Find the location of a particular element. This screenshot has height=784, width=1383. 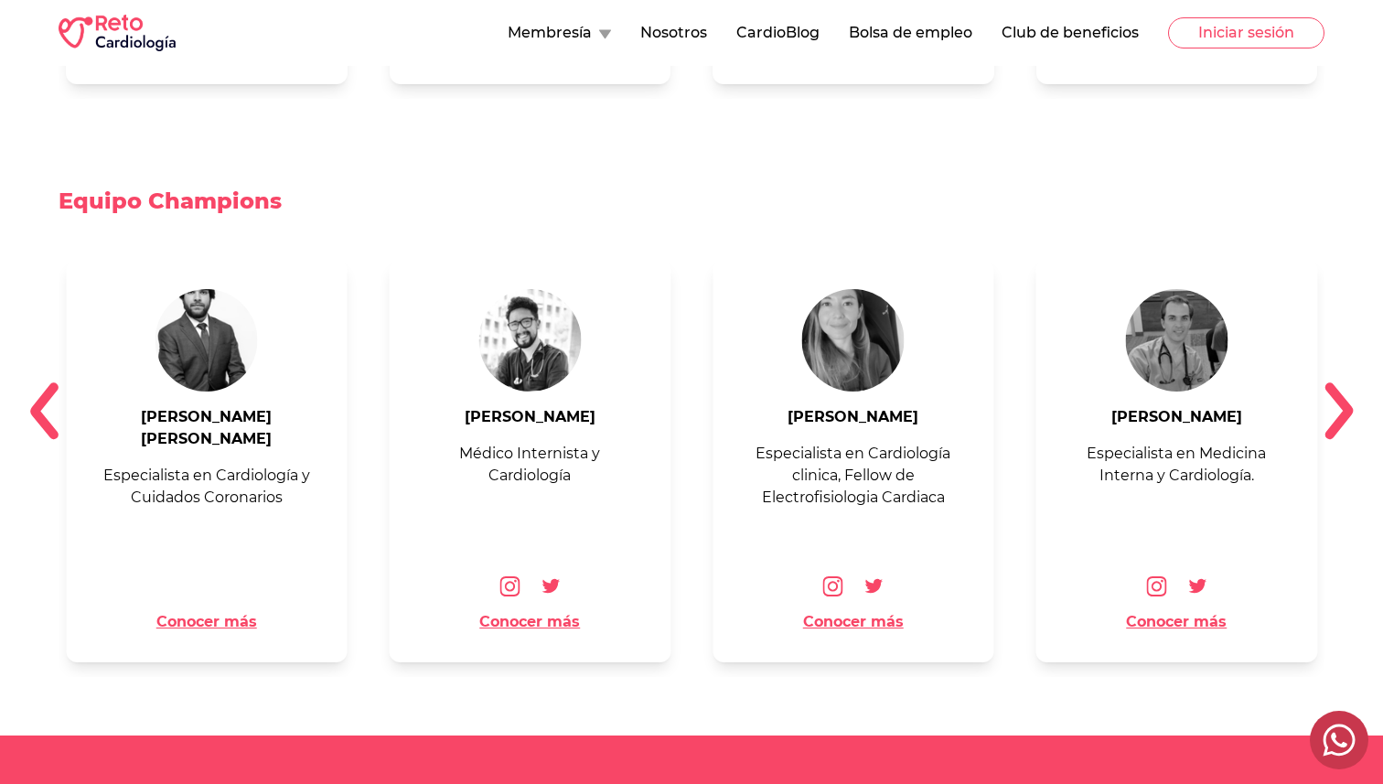

div: 3 / 14 is located at coordinates (530, 461).